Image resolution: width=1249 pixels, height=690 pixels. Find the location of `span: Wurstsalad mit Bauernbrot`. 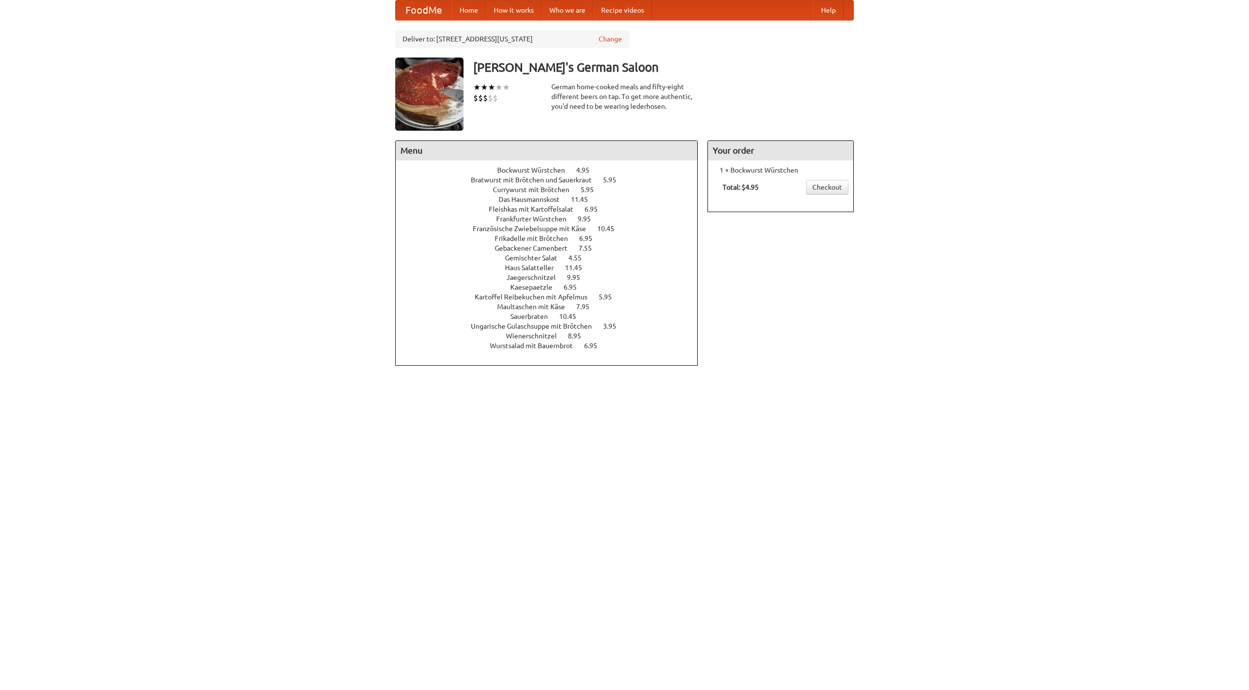

span: Wurstsalad mit Bauernbrot is located at coordinates (536, 346).